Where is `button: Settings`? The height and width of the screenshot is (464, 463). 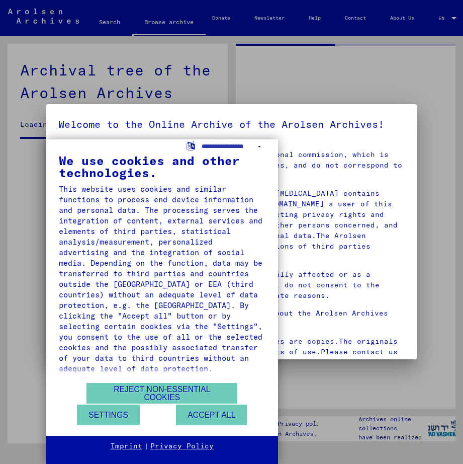
button: Settings is located at coordinates (108, 415).